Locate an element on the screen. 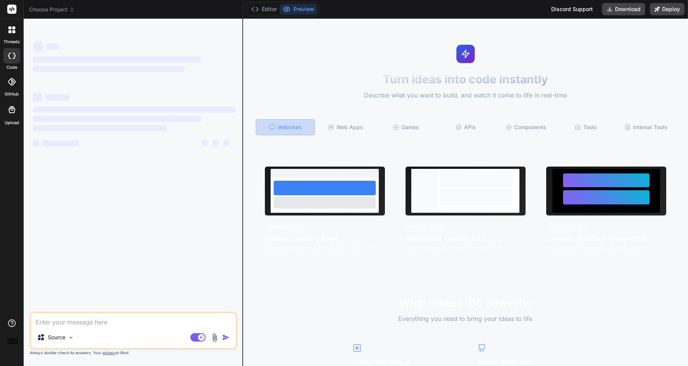 Image resolution: width=688 pixels, height=366 pixels. h4: Modern Landing Page is located at coordinates (325, 238).